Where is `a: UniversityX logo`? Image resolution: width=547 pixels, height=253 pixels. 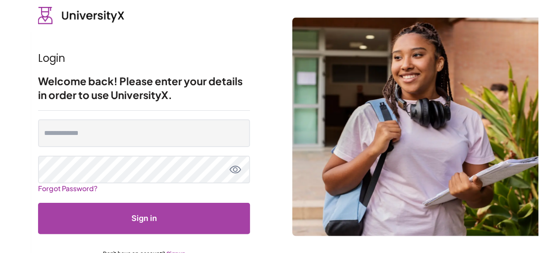
a: UniversityX logo is located at coordinates (81, 16).